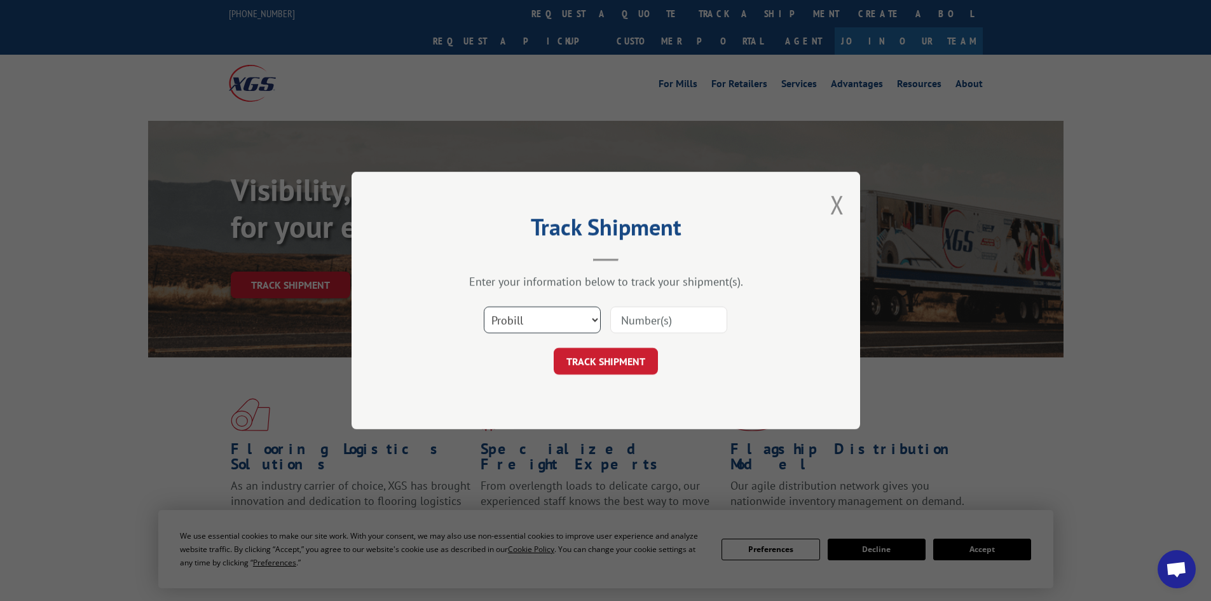  Describe the element at coordinates (606, 361) in the screenshot. I see `button: TRACK SHIPMENT` at that location.